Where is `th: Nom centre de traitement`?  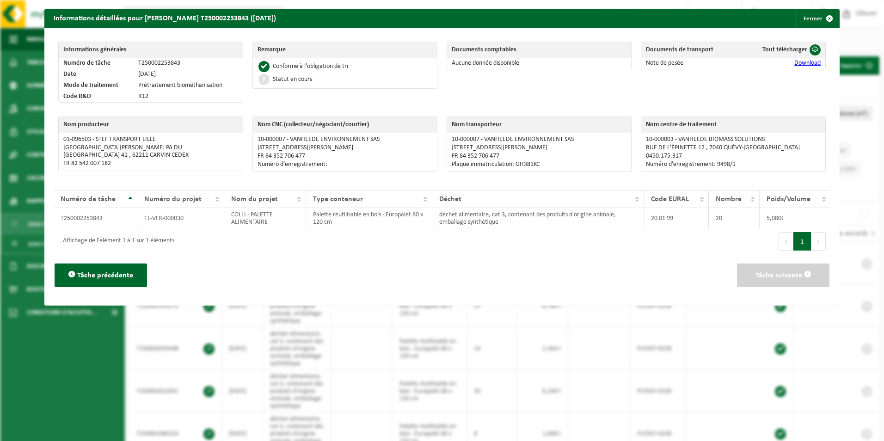 th: Nom centre de traitement is located at coordinates (734, 125).